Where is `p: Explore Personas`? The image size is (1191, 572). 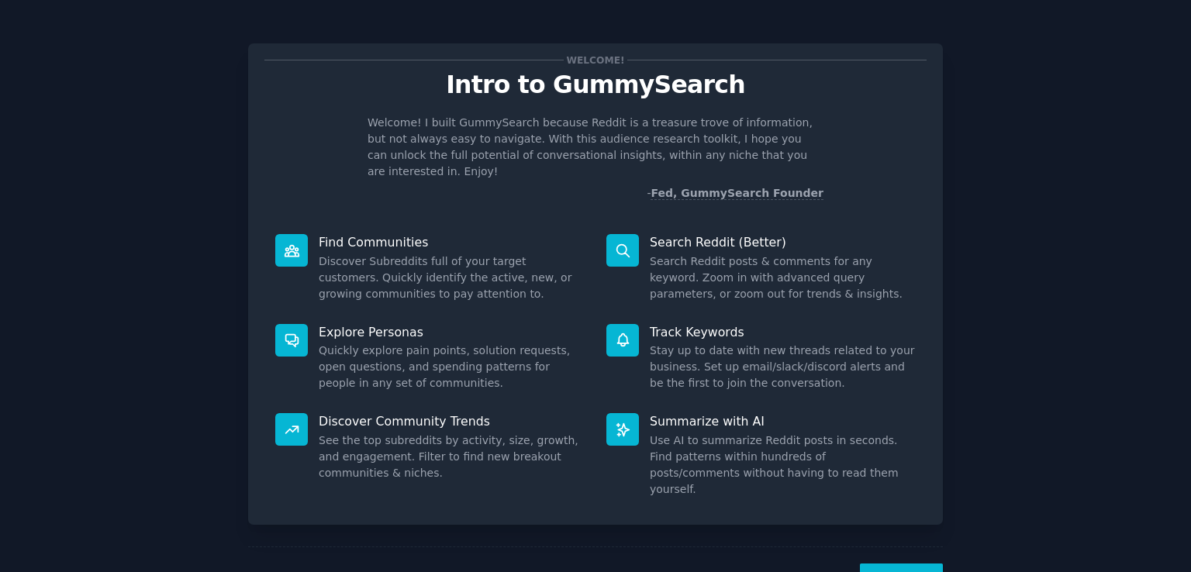 p: Explore Personas is located at coordinates (451, 332).